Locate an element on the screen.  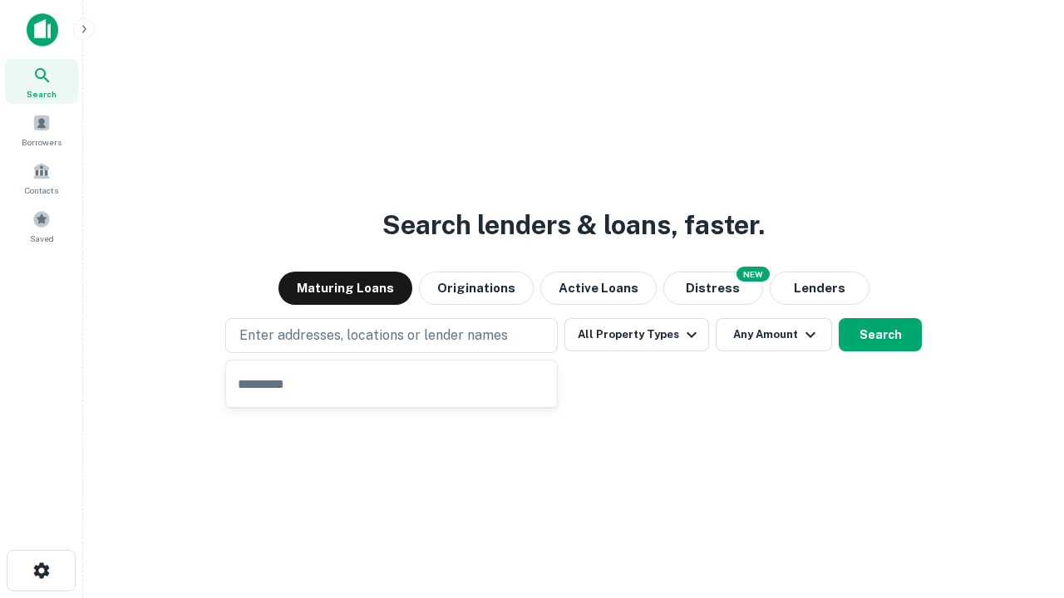
span: Search is located at coordinates (42, 94).